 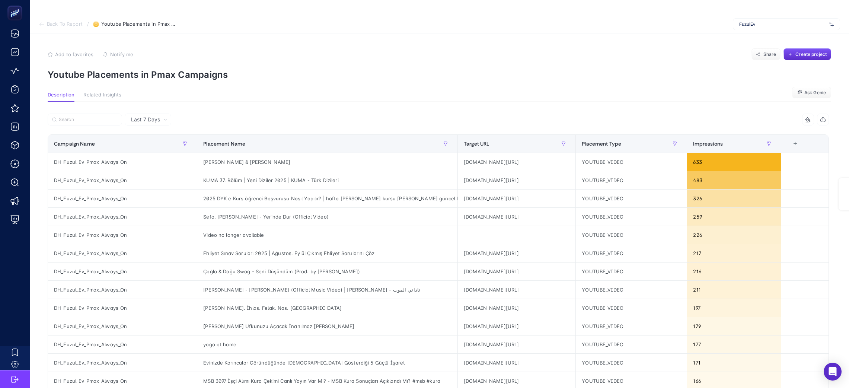 What do you see at coordinates (139, 24) in the screenshot?
I see `span: Youtube Placements in Pmax Campaigns` at bounding box center [139, 24].